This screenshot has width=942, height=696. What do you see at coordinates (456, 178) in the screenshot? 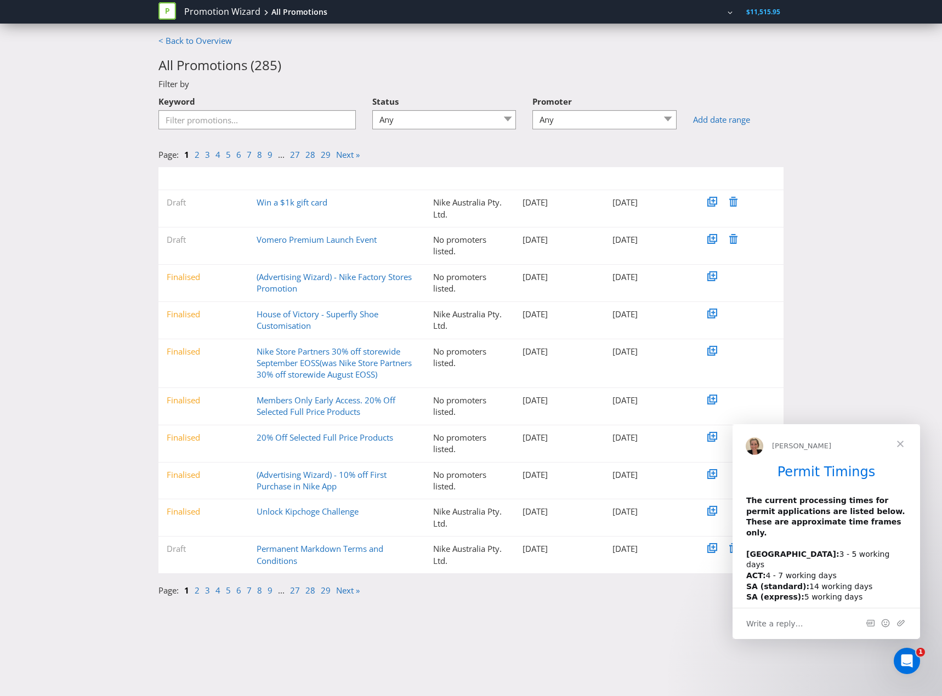
I see `span: Promoter` at bounding box center [456, 178].